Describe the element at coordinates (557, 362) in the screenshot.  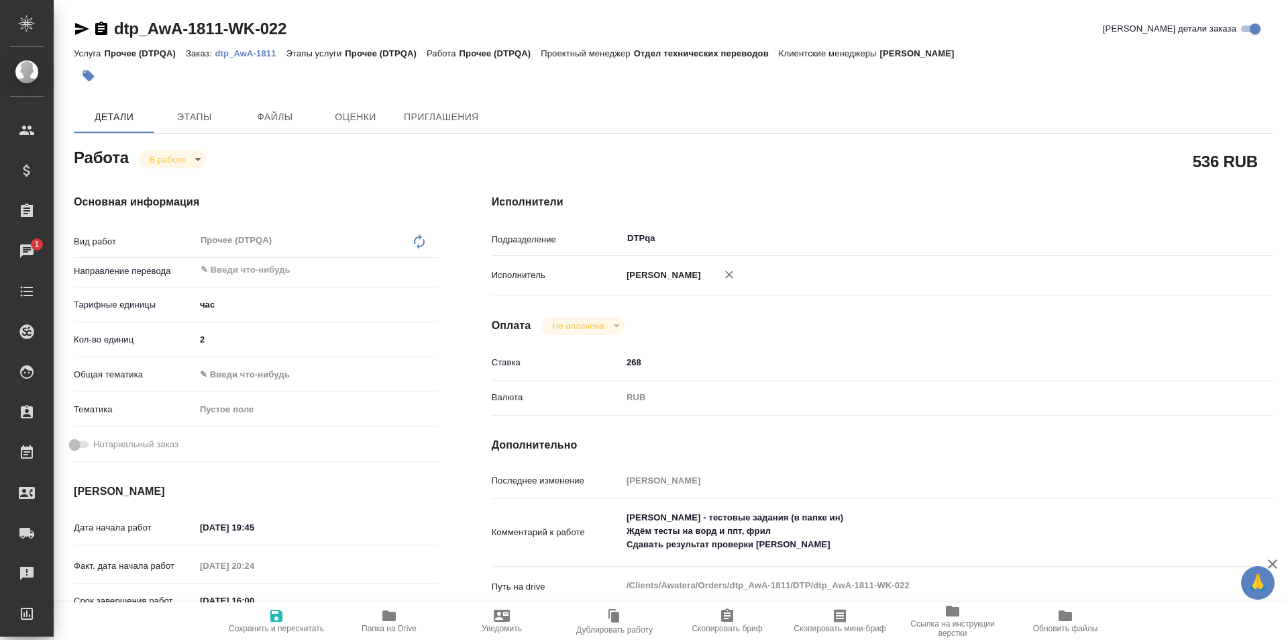
I see `p: Ставка` at that location.